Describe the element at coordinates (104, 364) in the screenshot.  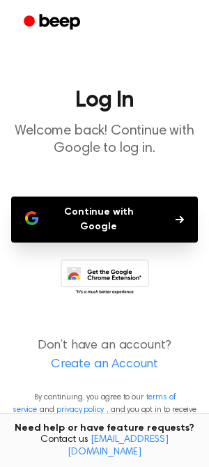
I see `a: Create an Account` at that location.